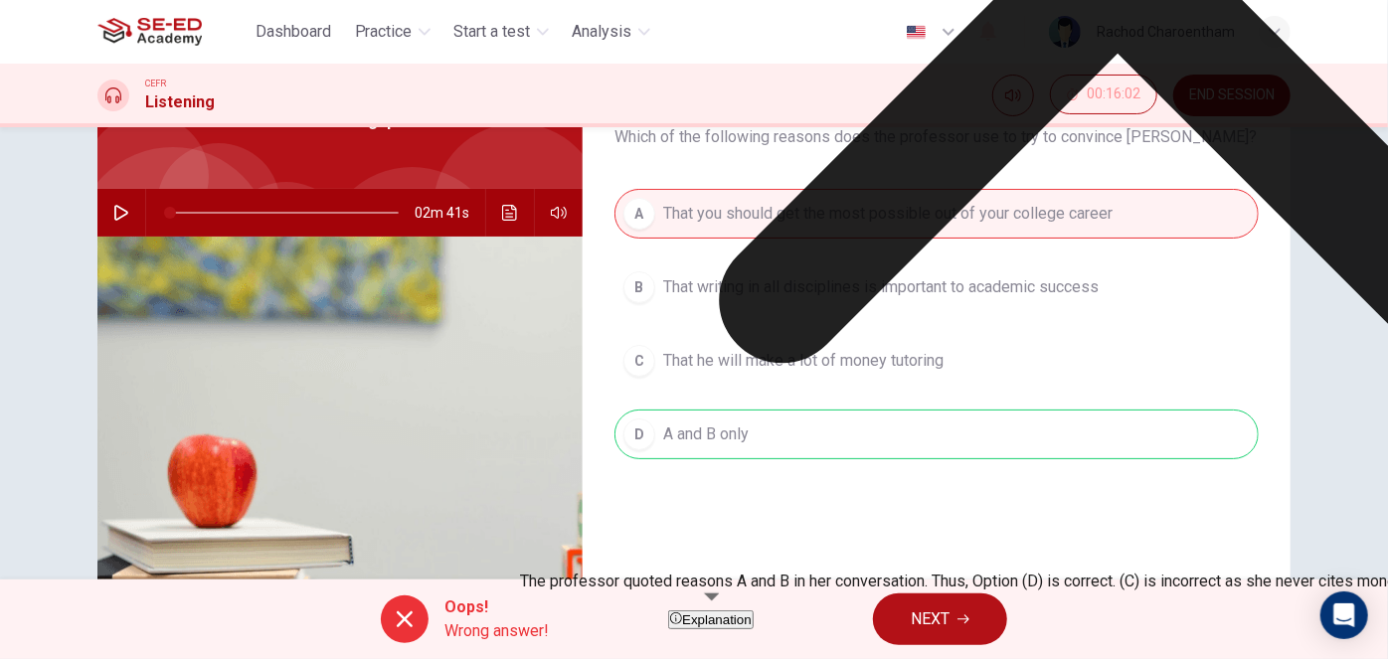 The image size is (1388, 659). What do you see at coordinates (384, 32) in the screenshot?
I see `span: Practice` at bounding box center [384, 32].